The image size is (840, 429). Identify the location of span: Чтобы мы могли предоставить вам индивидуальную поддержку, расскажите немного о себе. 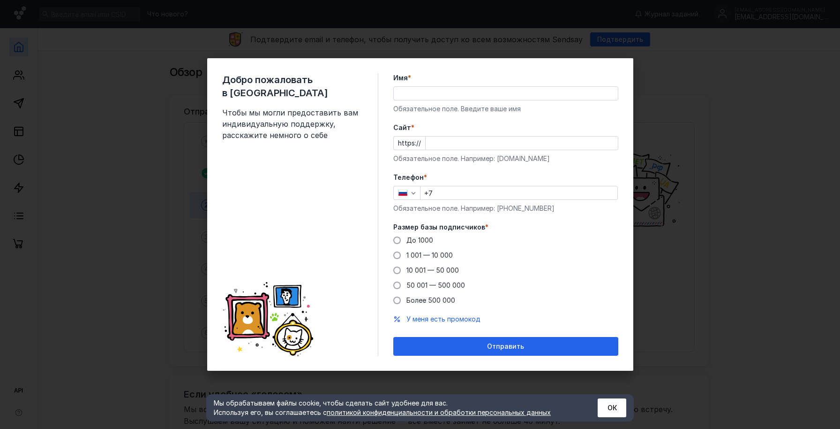
(293, 124).